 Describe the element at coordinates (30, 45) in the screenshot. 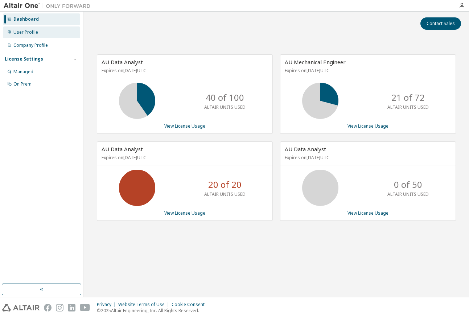

I see `div: Company Profile` at that location.